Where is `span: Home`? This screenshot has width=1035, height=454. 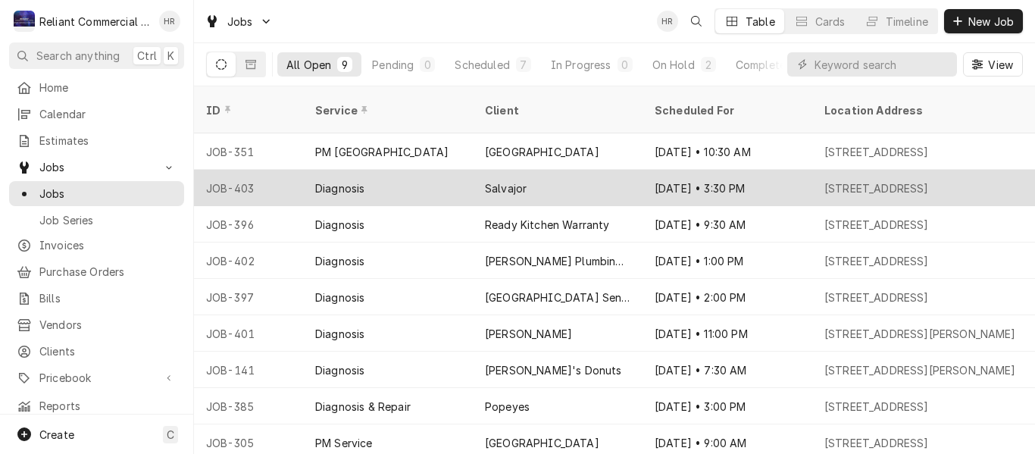
span: Home is located at coordinates (108, 87).